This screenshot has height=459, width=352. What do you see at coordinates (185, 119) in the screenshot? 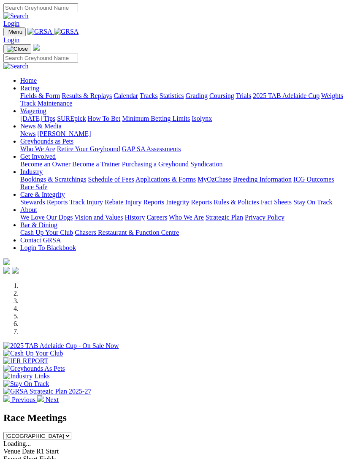
I see `div: Wagering` at bounding box center [185, 119].